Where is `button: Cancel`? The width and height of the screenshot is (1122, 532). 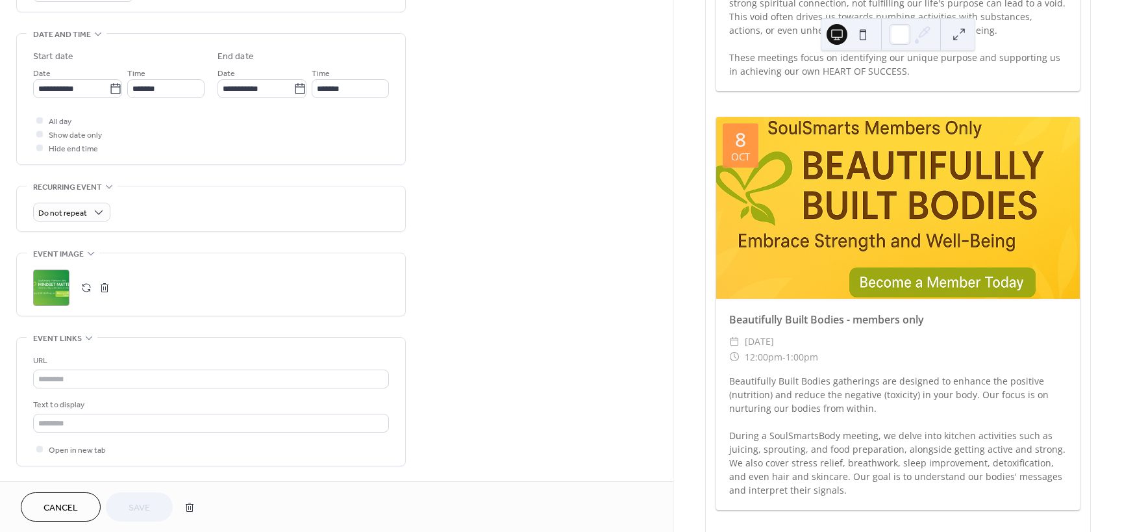 button: Cancel is located at coordinates (60, 507).